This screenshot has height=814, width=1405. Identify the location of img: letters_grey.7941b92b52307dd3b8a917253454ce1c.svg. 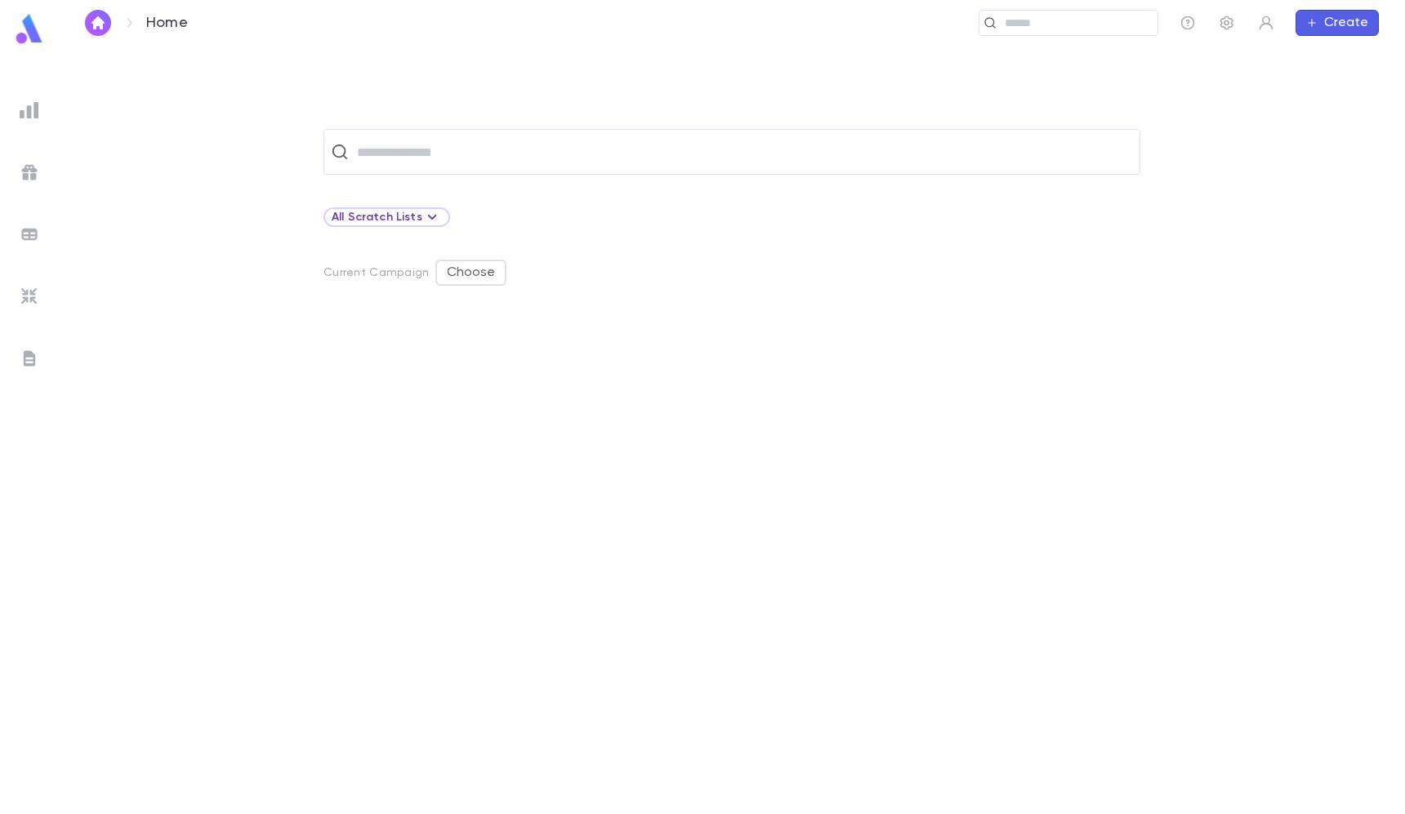
(29, 359).